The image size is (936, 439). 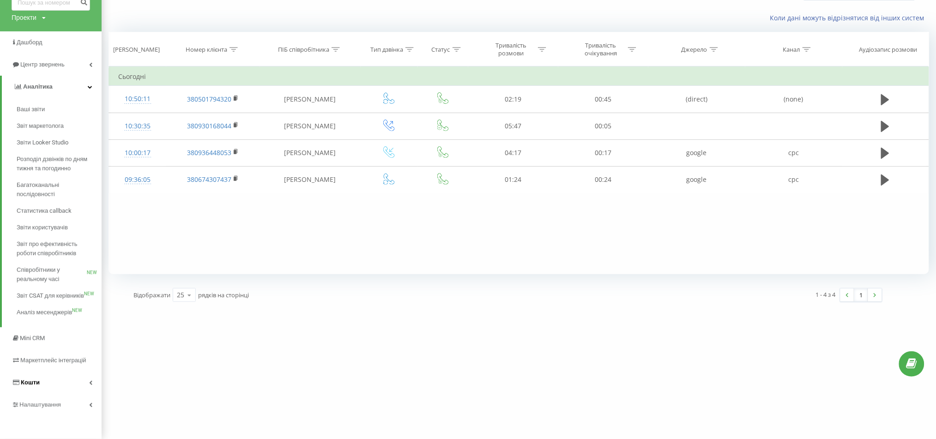 I want to click on a: 380930168044, so click(x=209, y=126).